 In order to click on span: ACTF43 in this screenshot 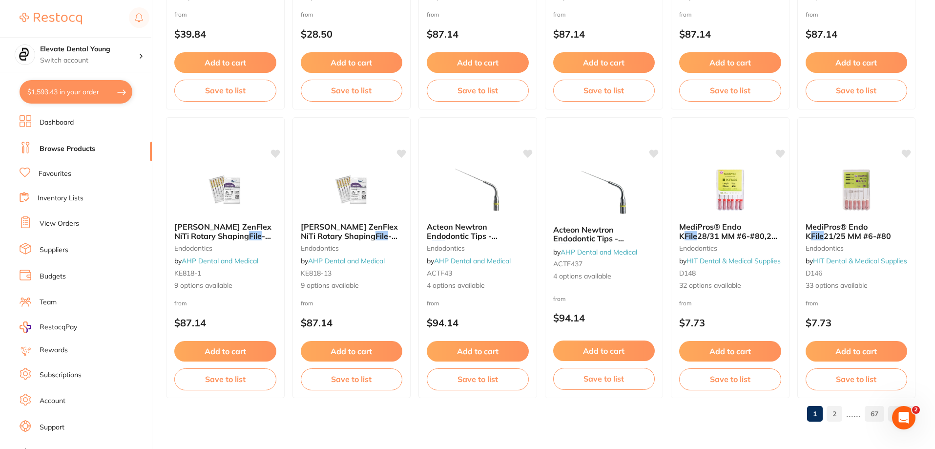, I will do `click(439, 273)`.